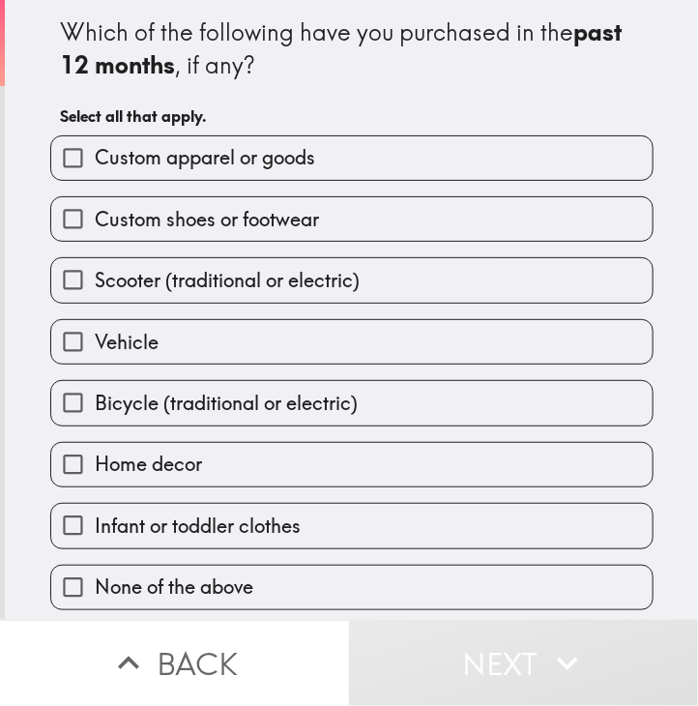 The width and height of the screenshot is (698, 706). What do you see at coordinates (352, 587) in the screenshot?
I see `button: None of the above` at bounding box center [352, 587].